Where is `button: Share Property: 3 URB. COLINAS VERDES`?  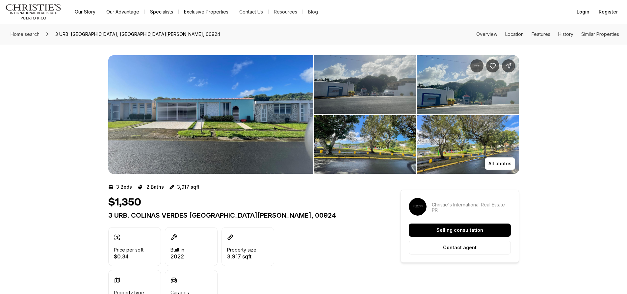
button: Share Property: 3 URB. COLINAS VERDES is located at coordinates (508, 66).